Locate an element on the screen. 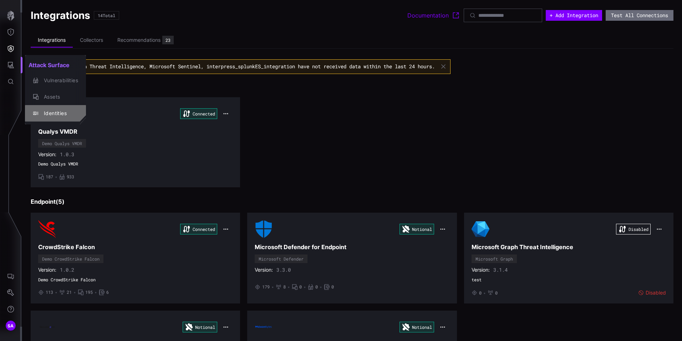 The image size is (682, 341). button: Vulnerabilities is located at coordinates (55, 80).